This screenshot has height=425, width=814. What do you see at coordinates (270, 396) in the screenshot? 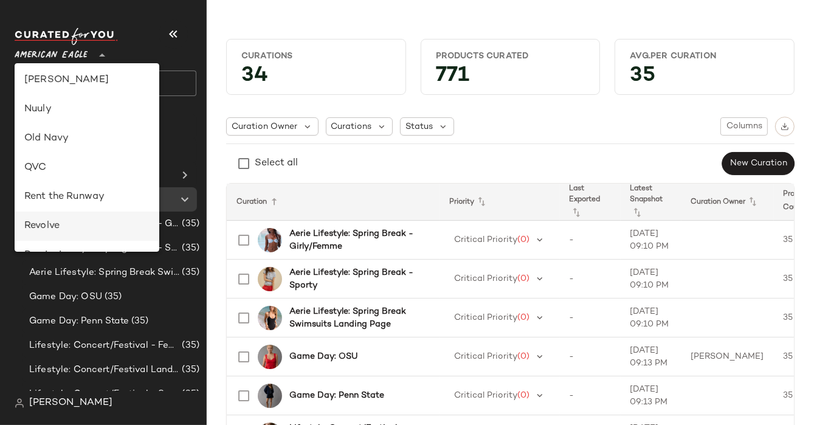
I see `img: 1457_2460_410_of` at bounding box center [270, 396].